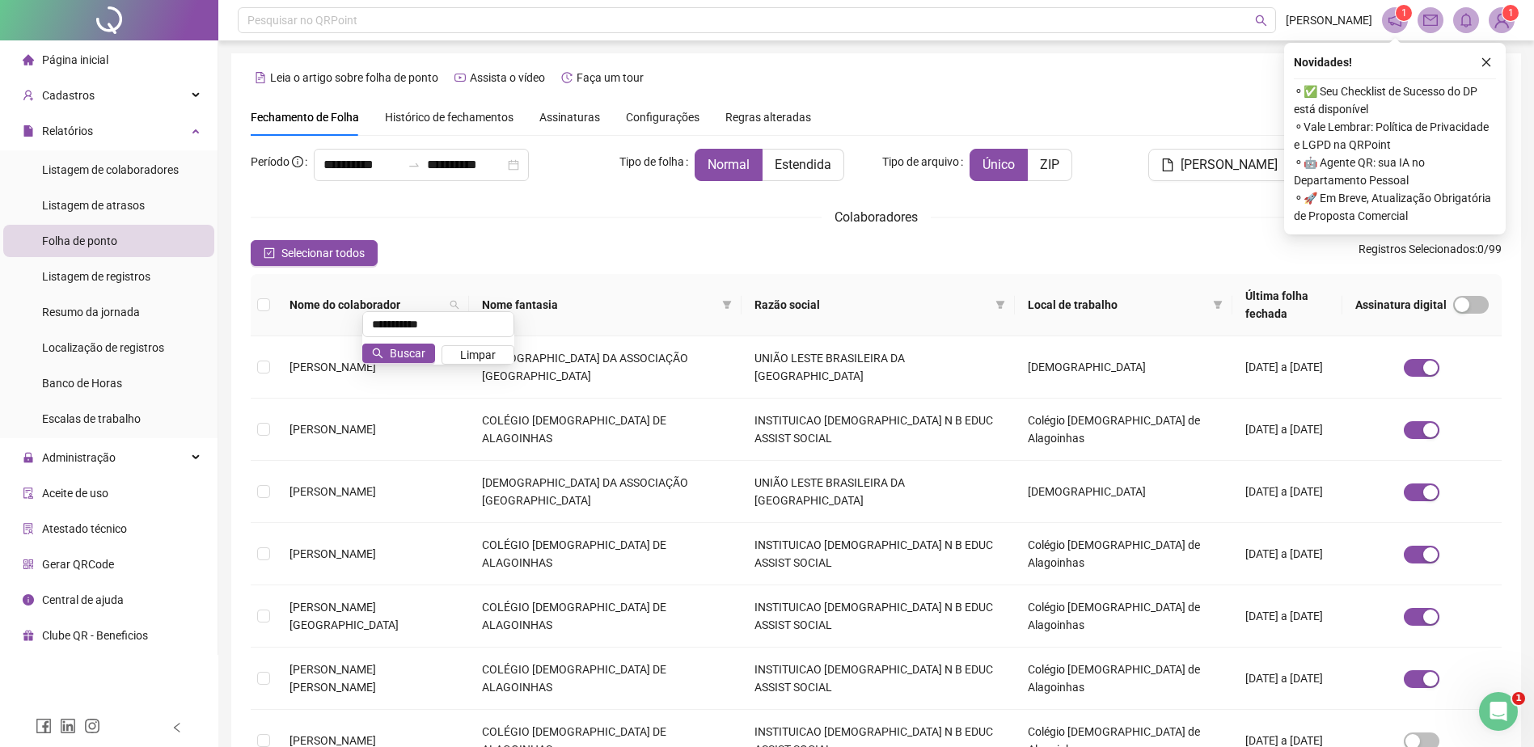 The image size is (1534, 747). What do you see at coordinates (569, 117) in the screenshot?
I see `span: Assinaturas` at bounding box center [569, 117].